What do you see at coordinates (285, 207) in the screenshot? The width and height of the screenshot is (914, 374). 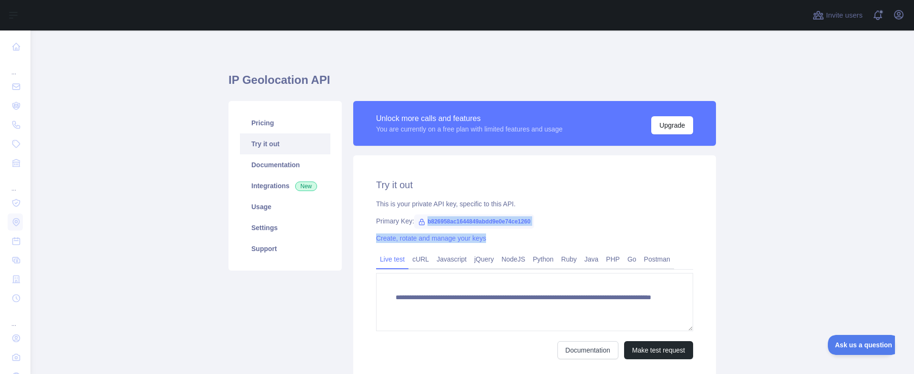 I see `a: Usage` at bounding box center [285, 207].